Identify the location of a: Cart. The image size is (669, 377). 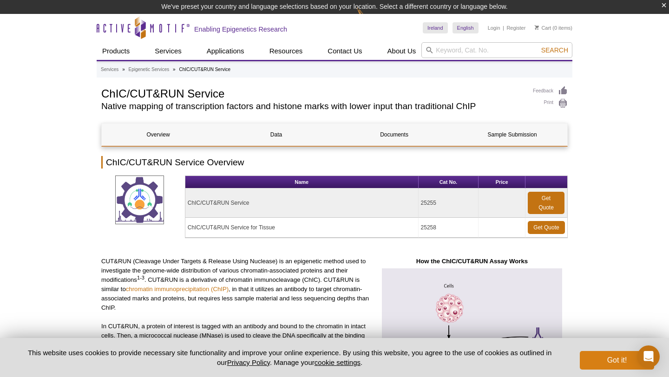
(542, 28).